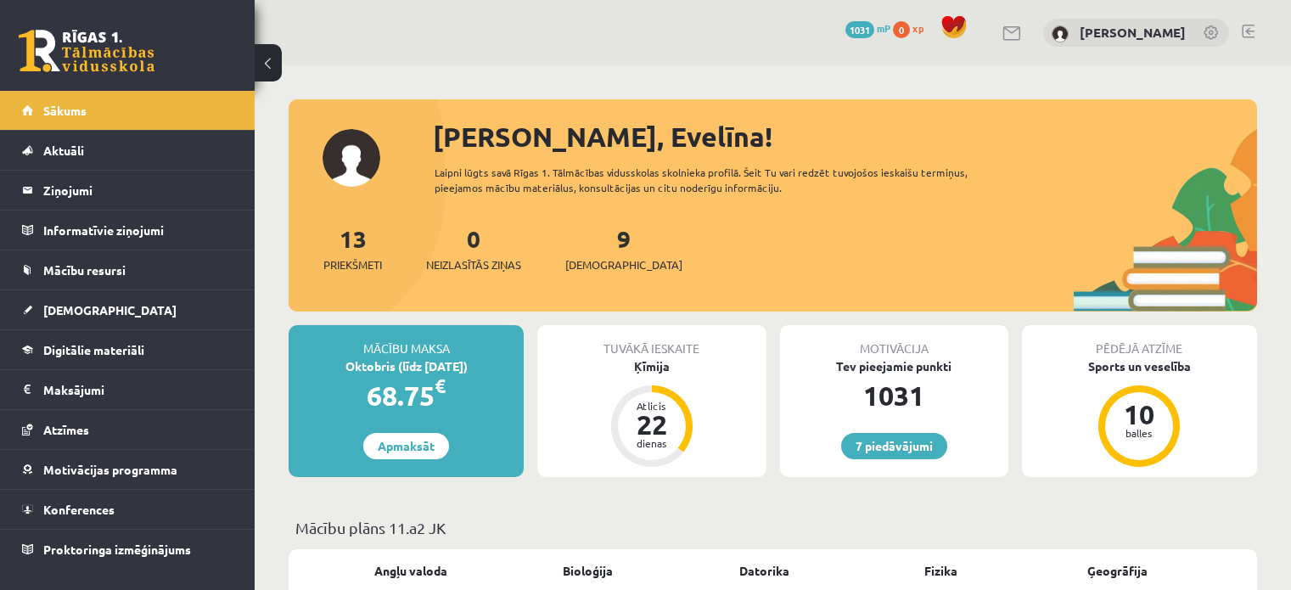 The width and height of the screenshot is (1291, 590). Describe the element at coordinates (127, 150) in the screenshot. I see `a: Aktuāli` at that location.